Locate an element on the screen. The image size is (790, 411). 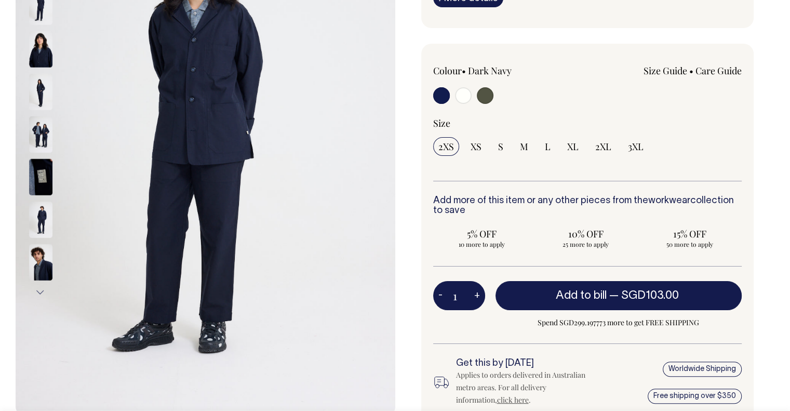
input: 15% OFF 50 more to apply is located at coordinates (690, 238).